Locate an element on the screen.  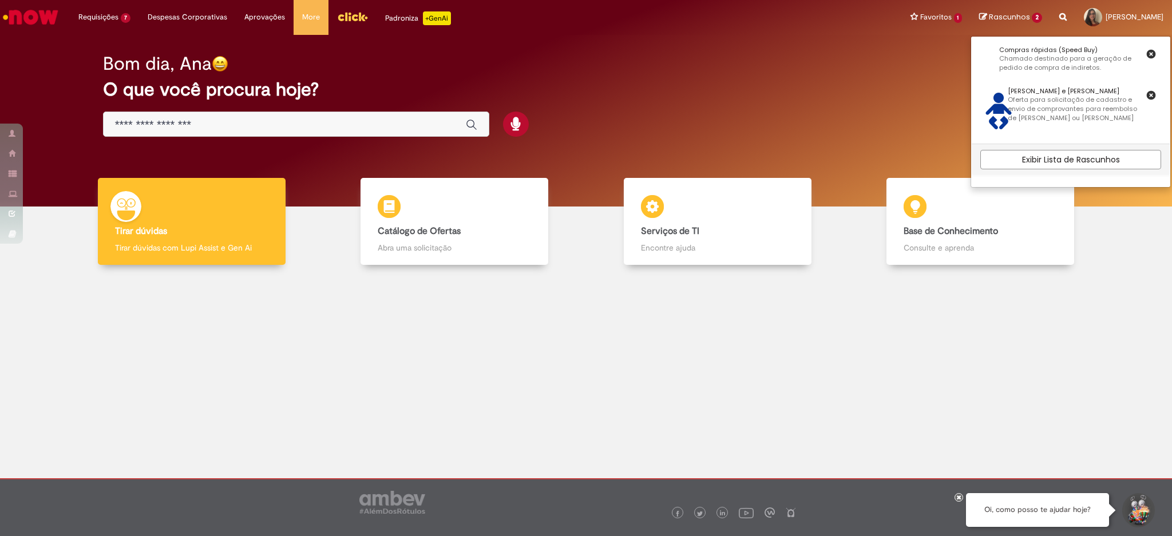
img: happy-face.png is located at coordinates (220, 64).